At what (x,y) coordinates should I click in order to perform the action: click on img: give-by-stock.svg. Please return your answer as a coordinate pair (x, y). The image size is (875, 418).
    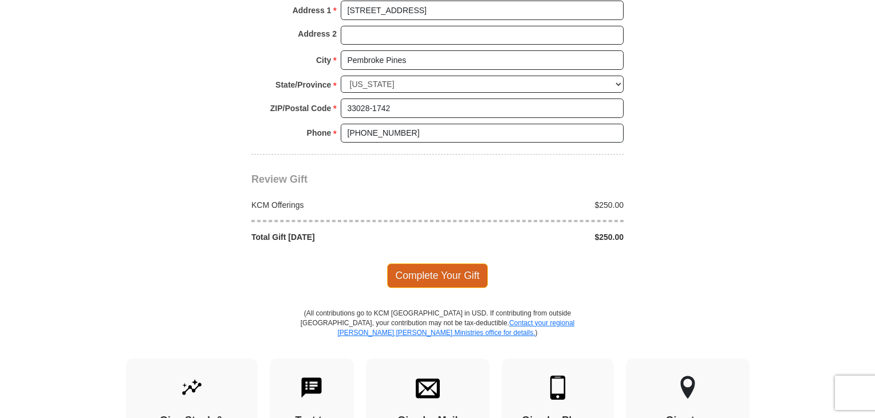
    Looking at the image, I should click on (192, 388).